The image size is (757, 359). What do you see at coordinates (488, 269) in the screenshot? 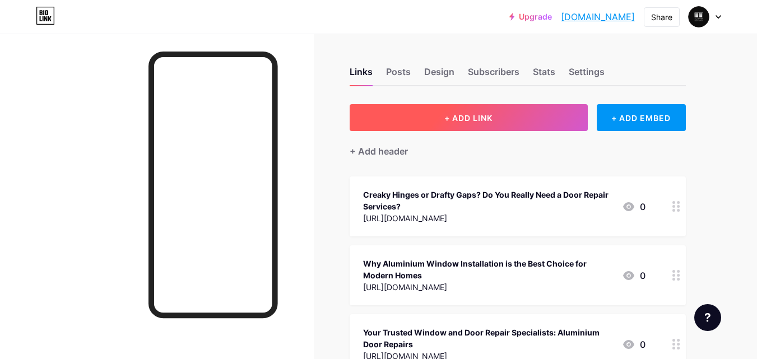
I see `div: Why Aluminium Window Installation is the Best Choice for Modern Homes` at bounding box center [488, 269].